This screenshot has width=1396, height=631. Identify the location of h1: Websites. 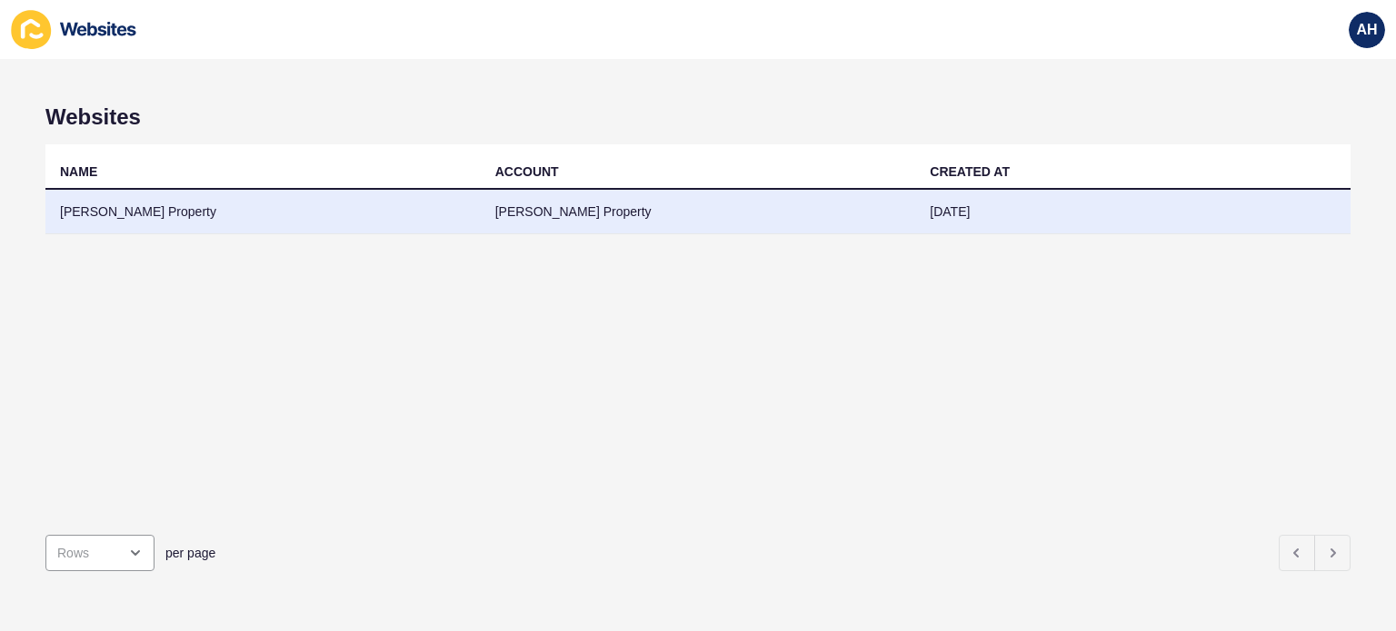
(698, 117).